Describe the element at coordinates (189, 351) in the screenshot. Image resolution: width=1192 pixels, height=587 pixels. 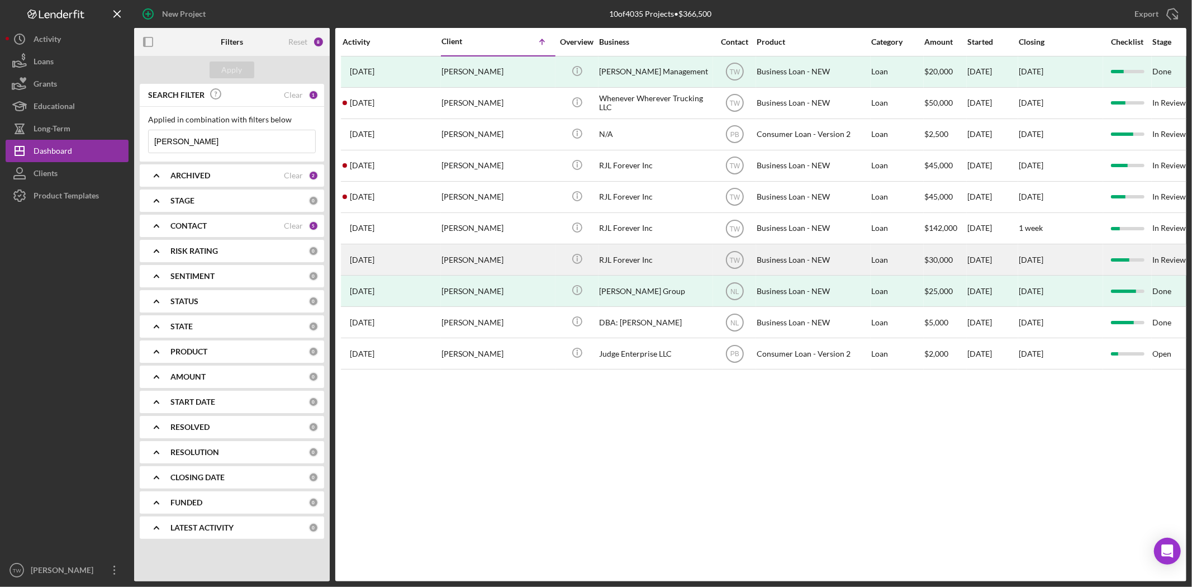
I see `b: PRODUCT` at that location.